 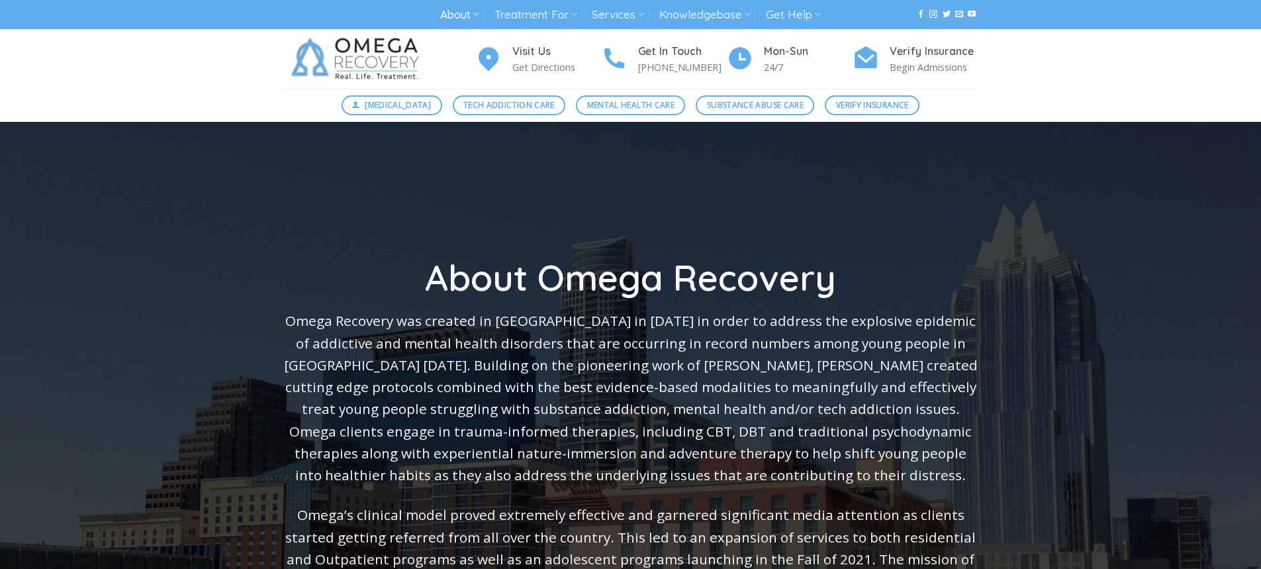 I want to click on a: Send us an email, so click(x=959, y=15).